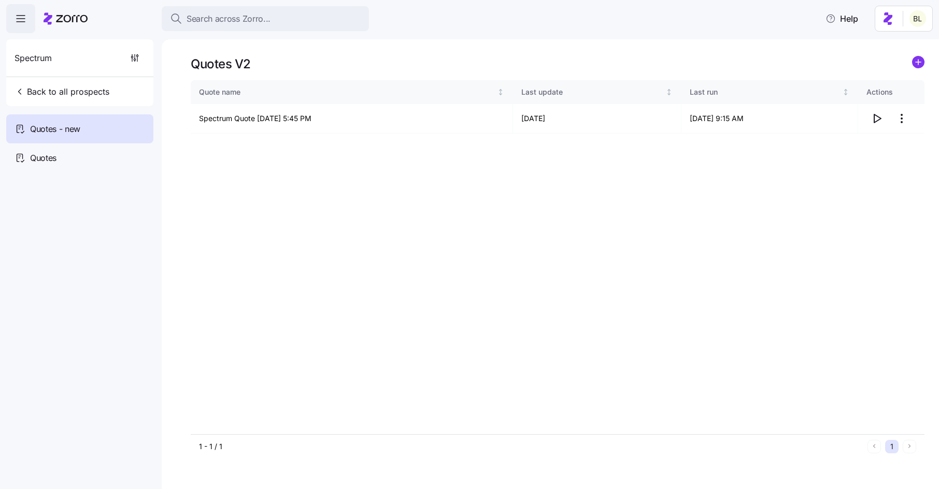 The height and width of the screenshot is (489, 939). Describe the element at coordinates (33, 58) in the screenshot. I see `span: Spectrum` at that location.